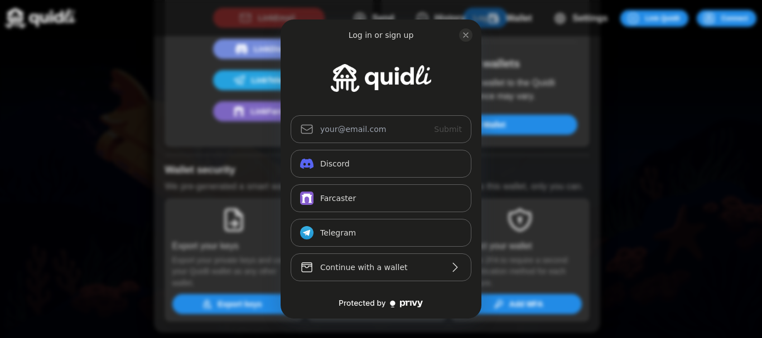 Image resolution: width=762 pixels, height=338 pixels. I want to click on button: Submit, so click(448, 129).